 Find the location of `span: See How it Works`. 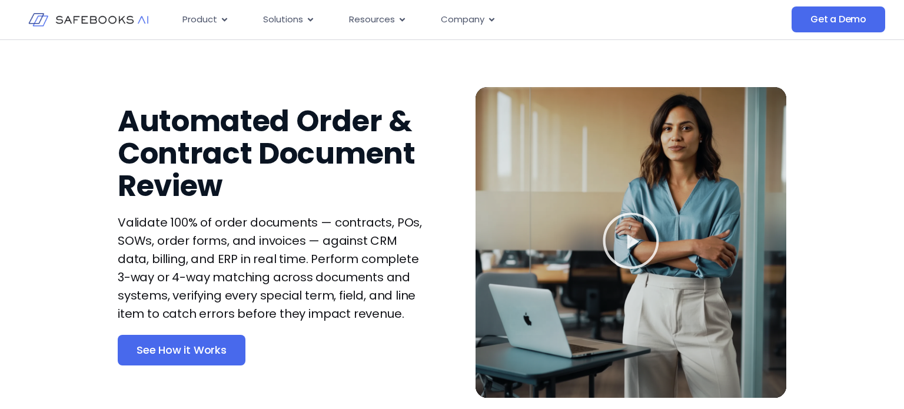

span: See How it Works is located at coordinates (181, 350).